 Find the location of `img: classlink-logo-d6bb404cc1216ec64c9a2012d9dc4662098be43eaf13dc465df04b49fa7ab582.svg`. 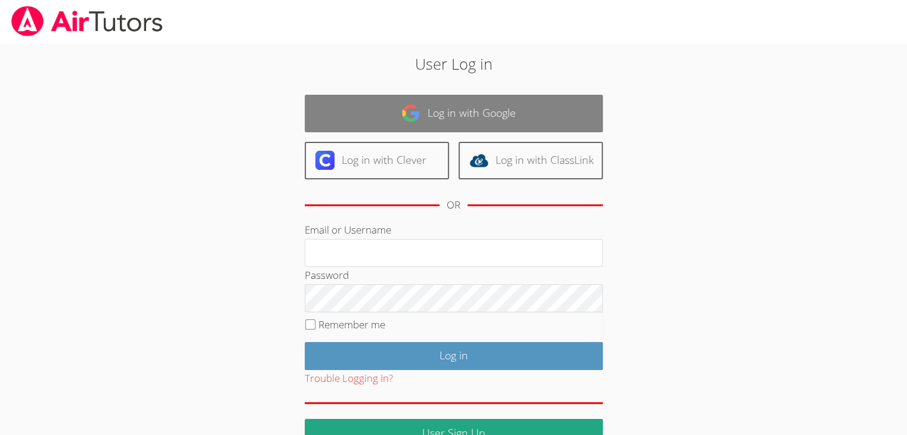

img: classlink-logo-d6bb404cc1216ec64c9a2012d9dc4662098be43eaf13dc465df04b49fa7ab582.svg is located at coordinates (479, 160).